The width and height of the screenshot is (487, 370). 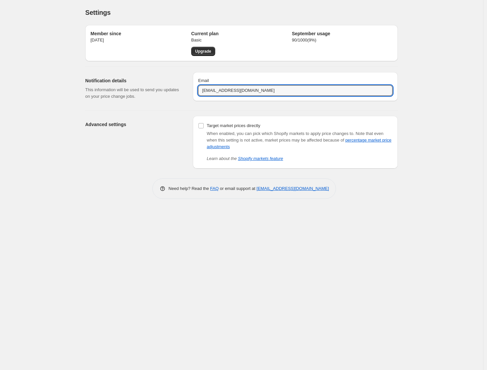 I want to click on a: Upgrade, so click(x=203, y=51).